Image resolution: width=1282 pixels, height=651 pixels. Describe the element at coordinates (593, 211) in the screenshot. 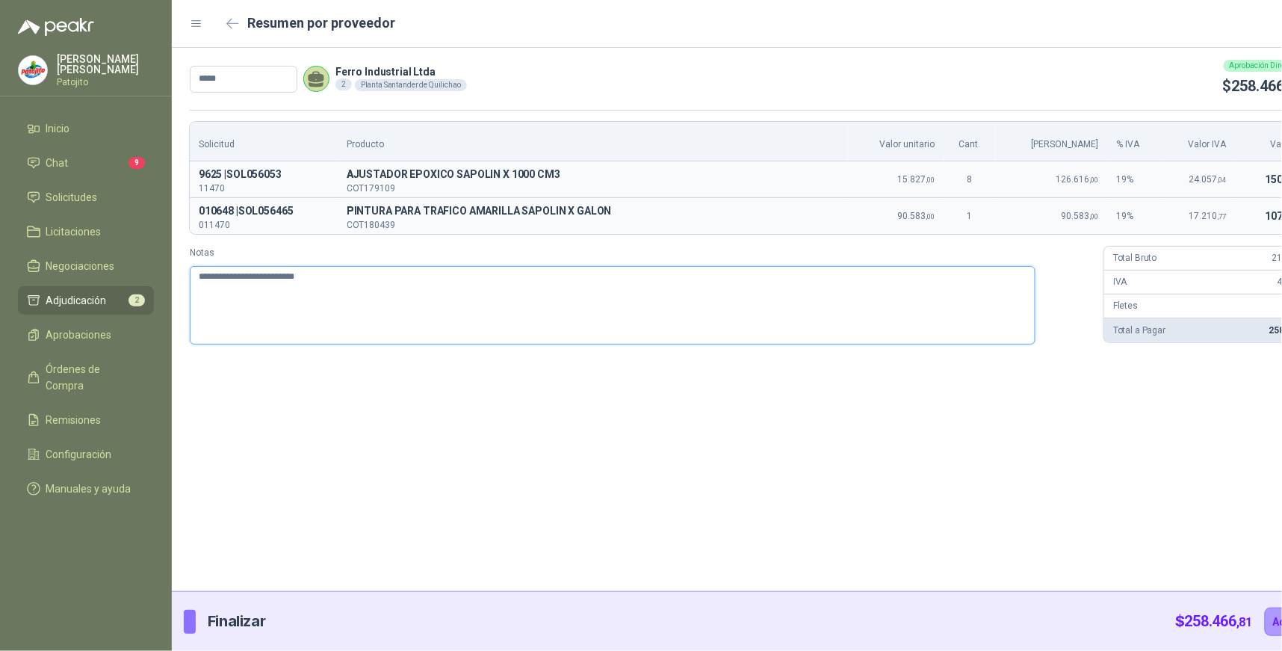

I see `span: PINTURA PARA TRAFICO AMARILLA SAPOLIN X GALON` at that location.